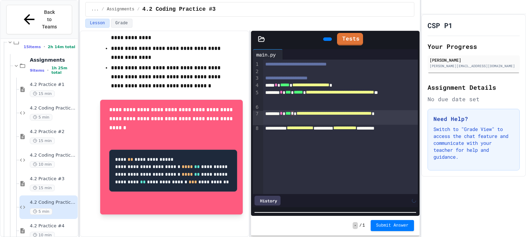 The width and height of the screenshot is (526, 237). Describe the element at coordinates (53, 155) in the screenshot. I see `span: 4.2 Coding Practice #2` at that location.